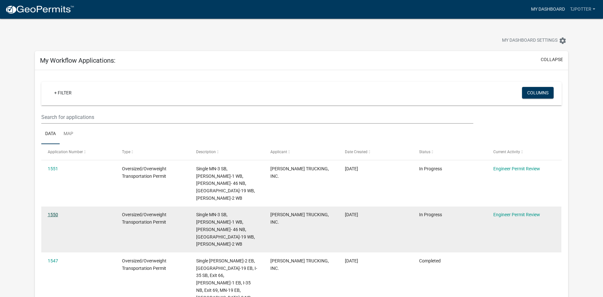 This screenshot has height=297, width=603. Describe the element at coordinates (78, 60) in the screenshot. I see `h5: My Workflow Applications:` at that location.